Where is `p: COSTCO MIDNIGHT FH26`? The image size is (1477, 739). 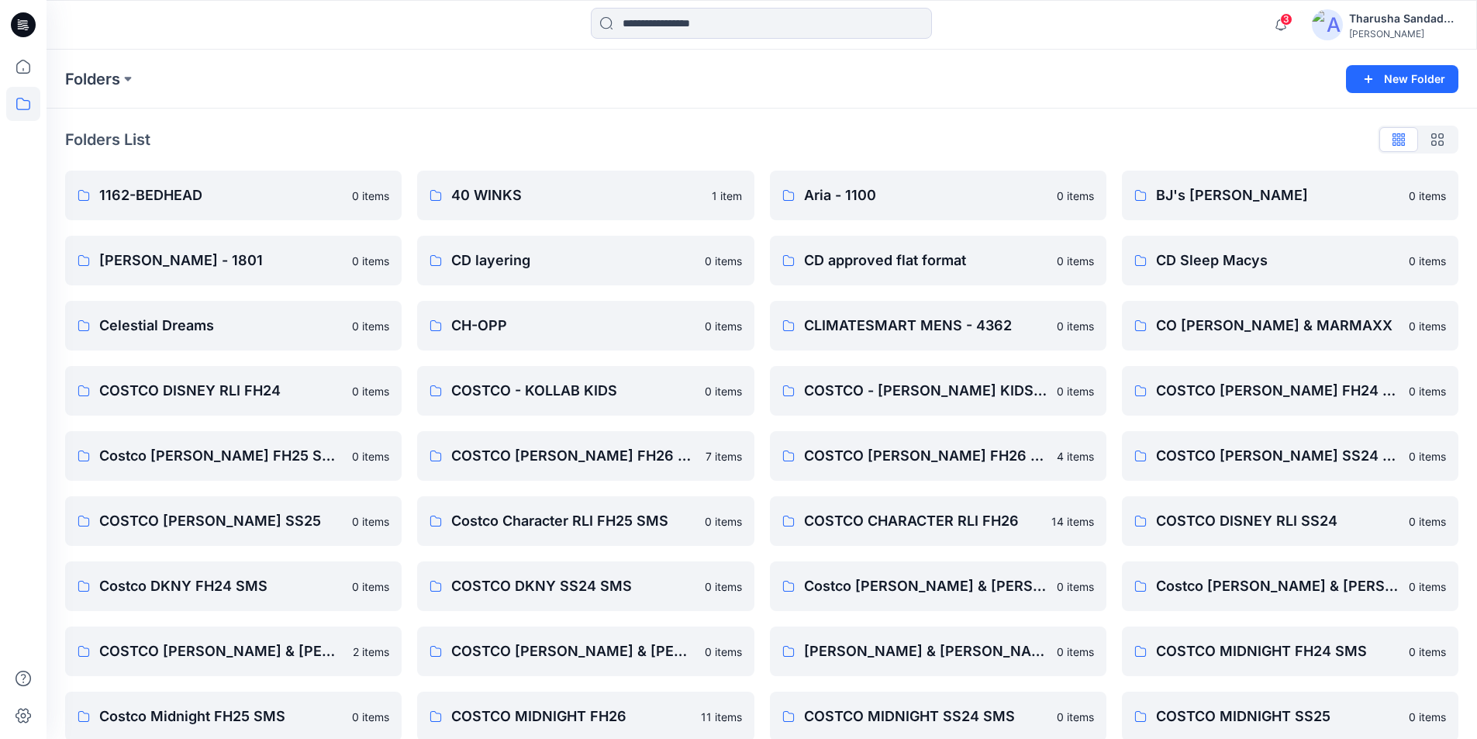 p: COSTCO MIDNIGHT FH26 is located at coordinates (571, 716).